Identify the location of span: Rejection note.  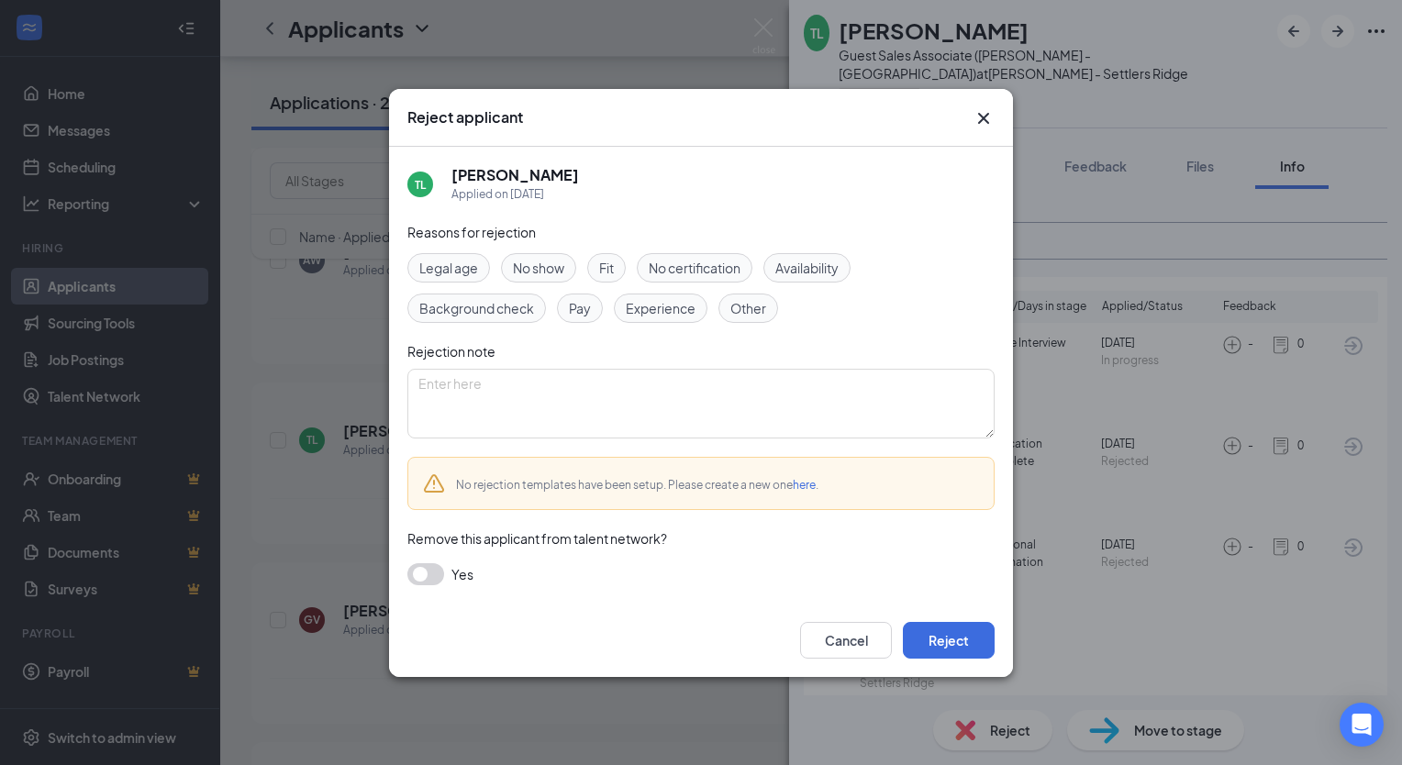
(451, 351).